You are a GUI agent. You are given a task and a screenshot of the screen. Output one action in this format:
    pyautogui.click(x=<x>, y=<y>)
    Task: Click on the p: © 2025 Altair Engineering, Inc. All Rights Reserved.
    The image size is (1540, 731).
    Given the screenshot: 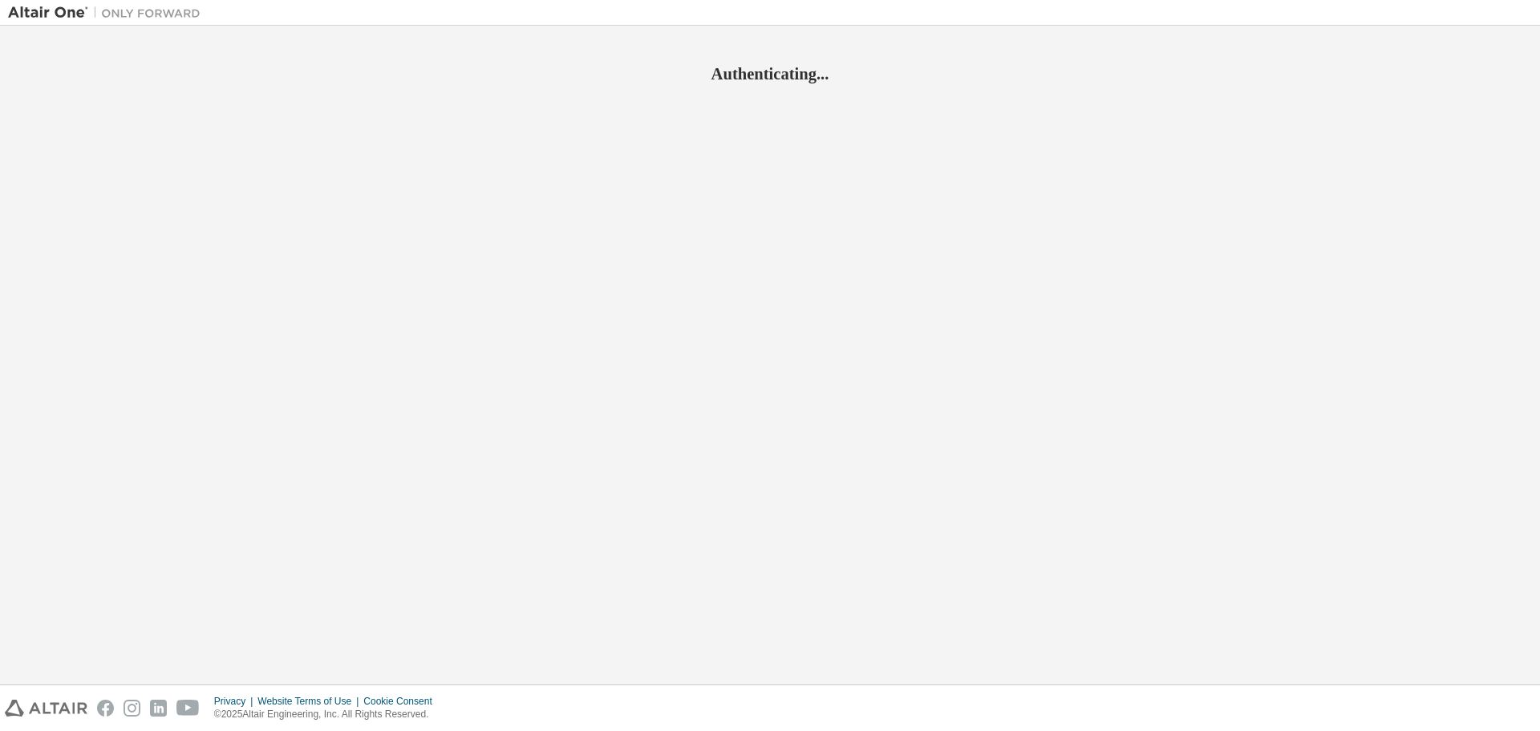 What is the action you would take?
    pyautogui.click(x=328, y=714)
    